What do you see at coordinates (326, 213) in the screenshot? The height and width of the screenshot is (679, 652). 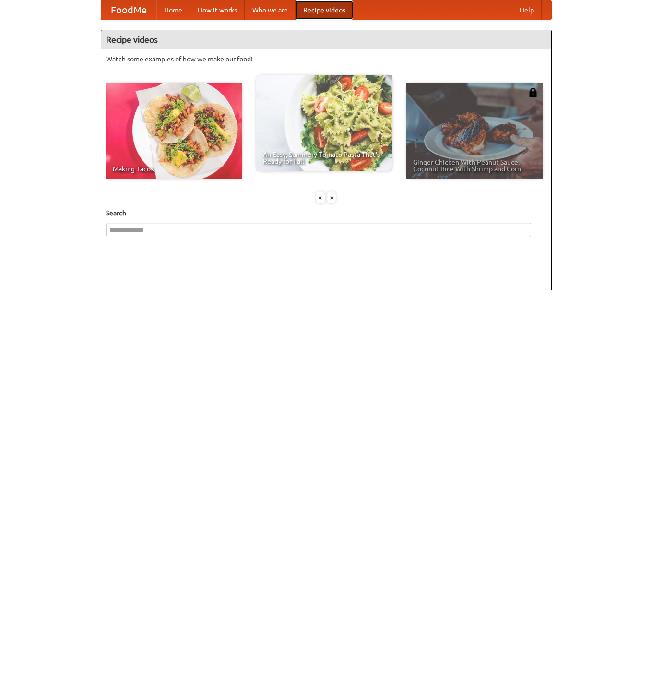 I see `h5: Search` at bounding box center [326, 213].